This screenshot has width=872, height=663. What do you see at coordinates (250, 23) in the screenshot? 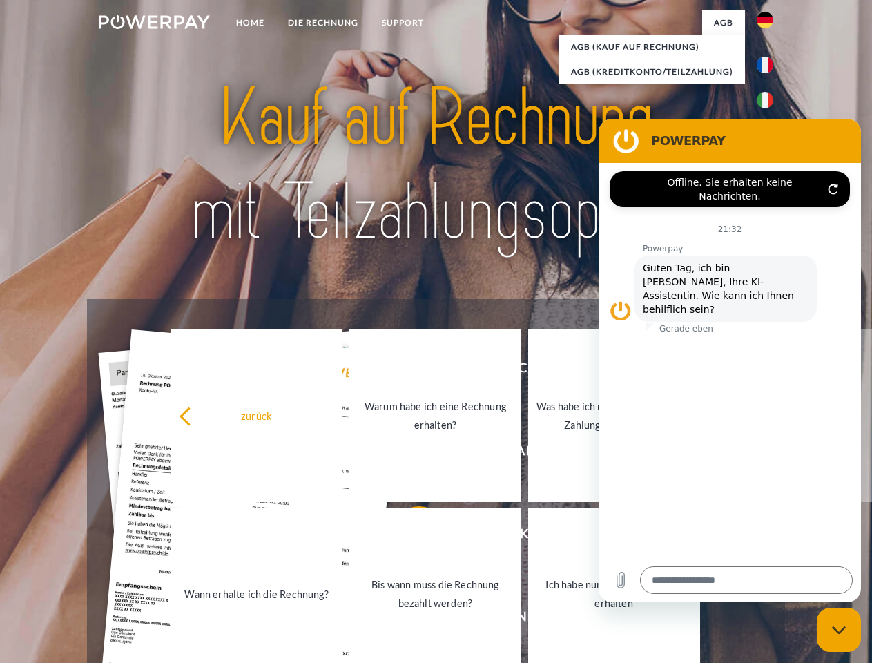
I see `a: Home` at bounding box center [250, 23].